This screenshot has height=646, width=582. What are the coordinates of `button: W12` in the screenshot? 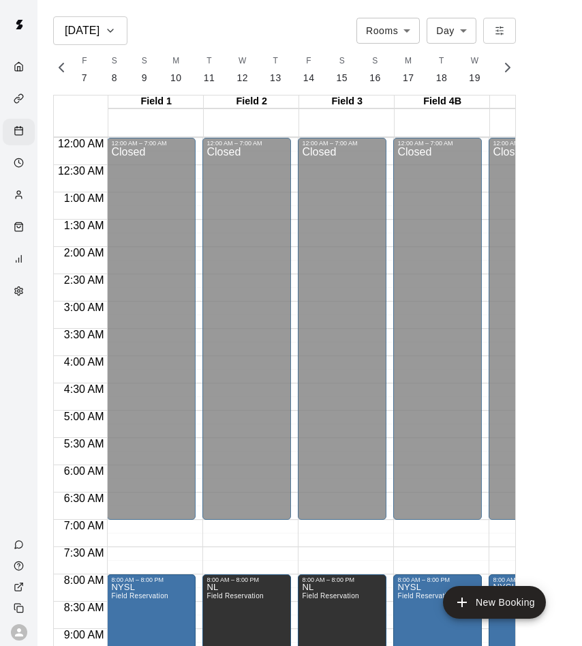 It's located at (242, 70).